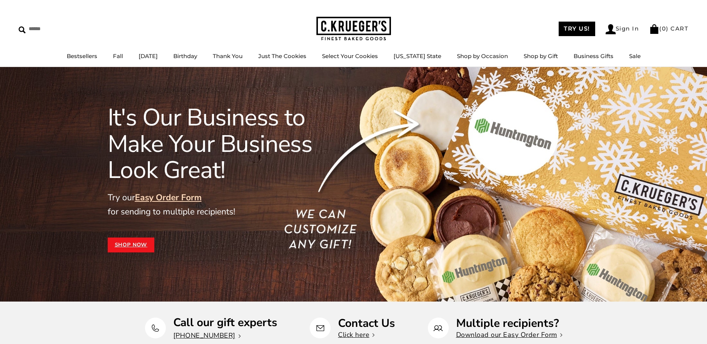  What do you see at coordinates (282, 56) in the screenshot?
I see `a: Just The Cookies` at bounding box center [282, 56].